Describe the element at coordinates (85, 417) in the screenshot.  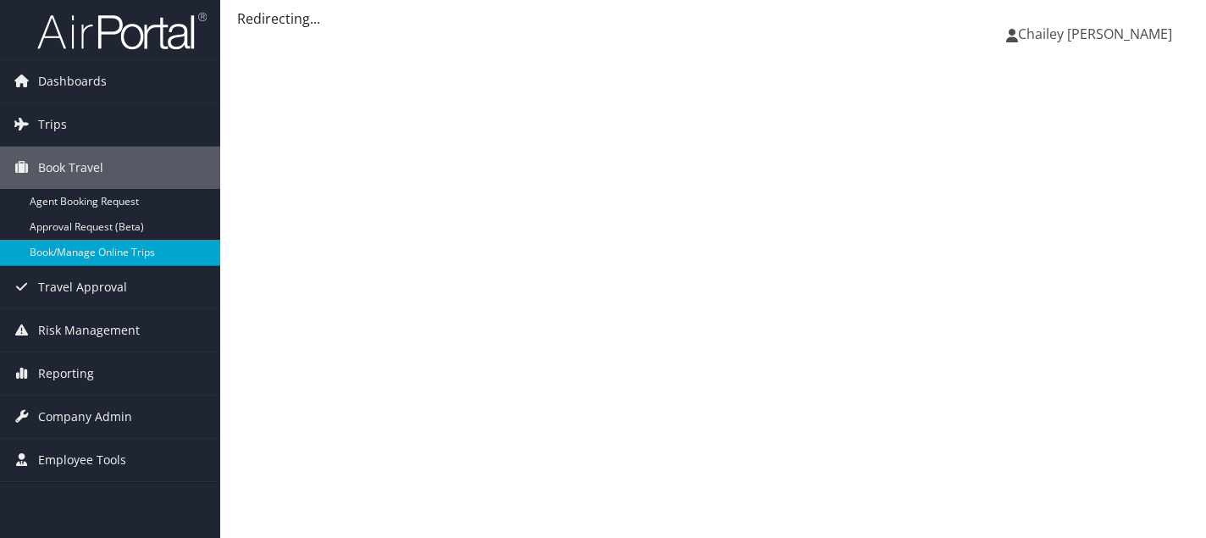
I see `span: Company Admin` at that location.